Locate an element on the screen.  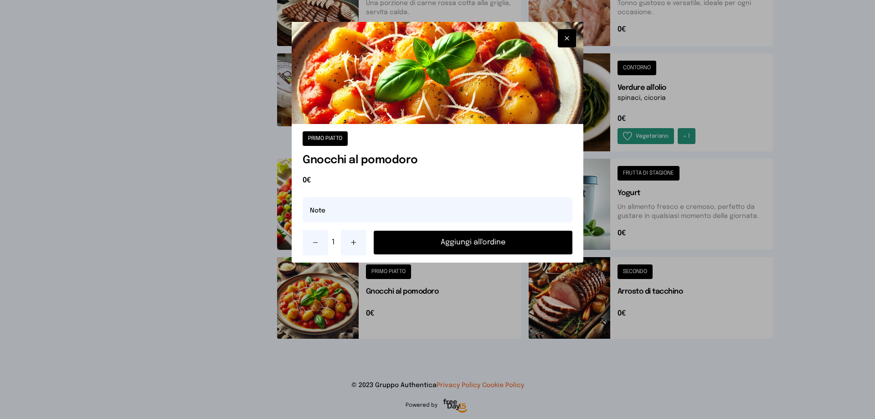
span: 0€ is located at coordinates (437, 180).